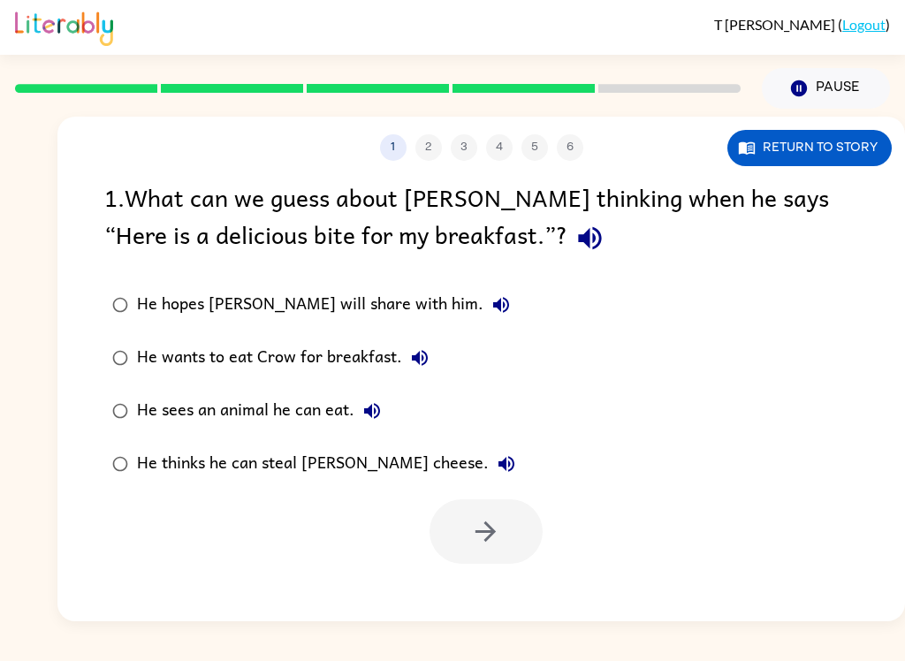 This screenshot has width=905, height=661. What do you see at coordinates (64, 27) in the screenshot?
I see `img: Literably` at bounding box center [64, 27].